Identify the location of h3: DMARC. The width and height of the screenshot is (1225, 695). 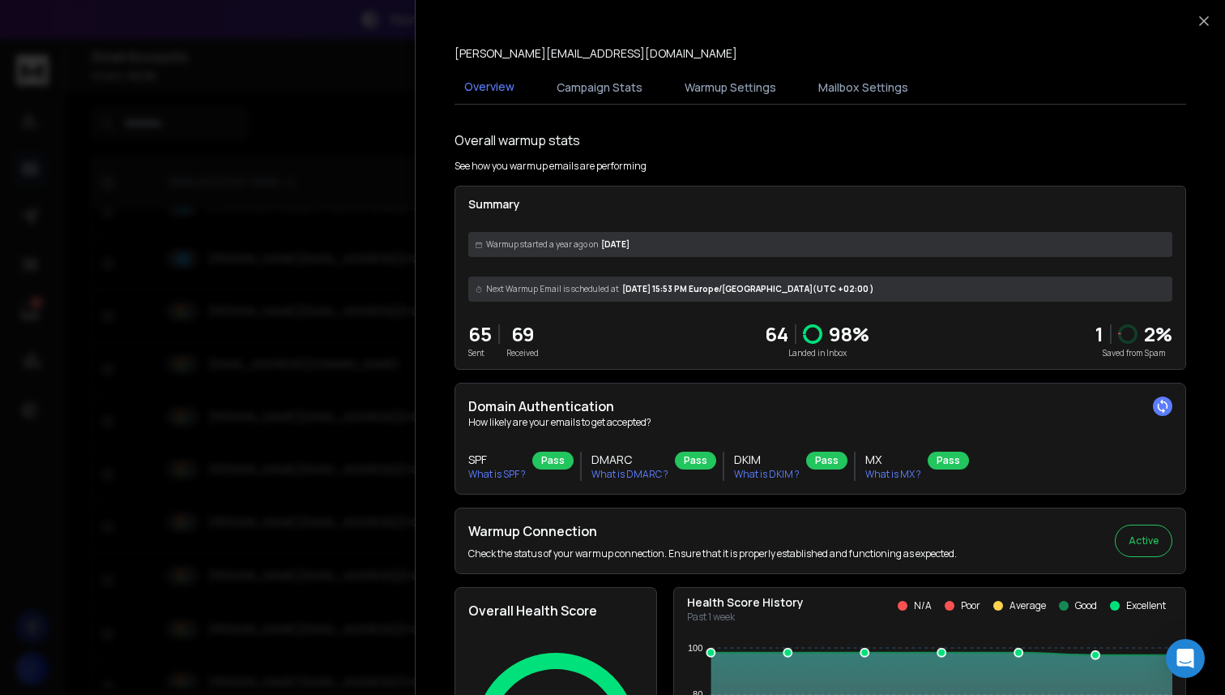
(630, 460).